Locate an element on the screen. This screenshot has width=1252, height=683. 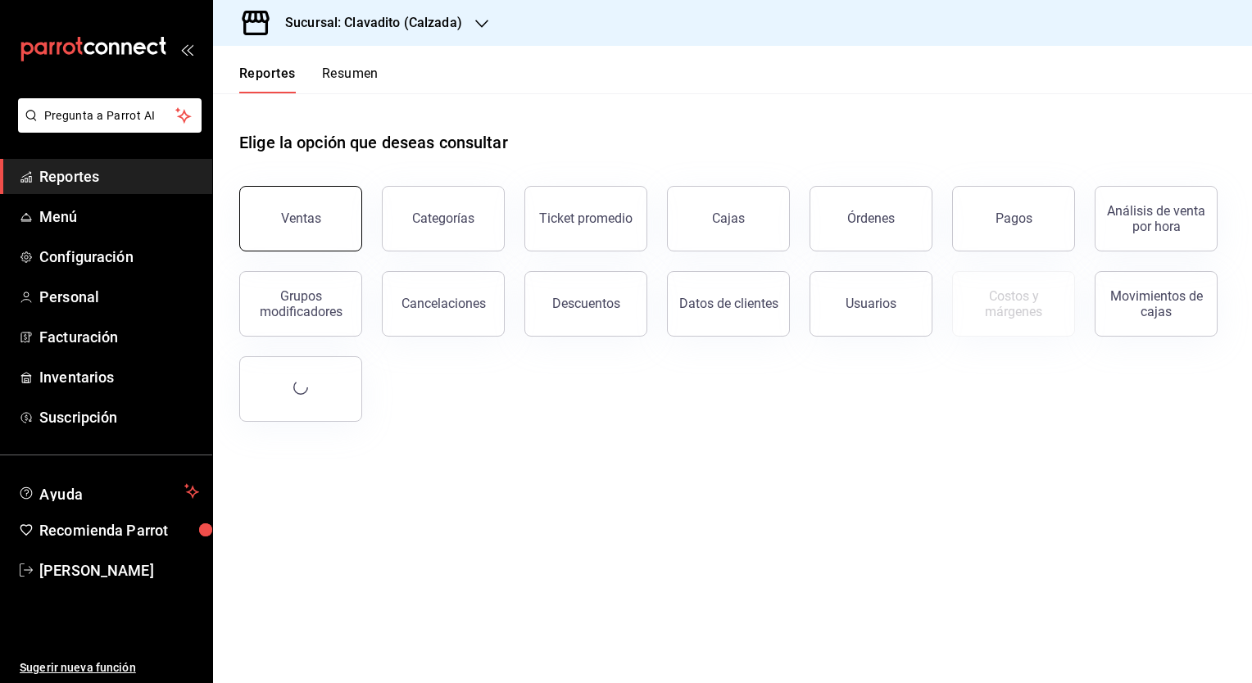
h3: Sucursal: Clavadito (Calzada) is located at coordinates (367, 23).